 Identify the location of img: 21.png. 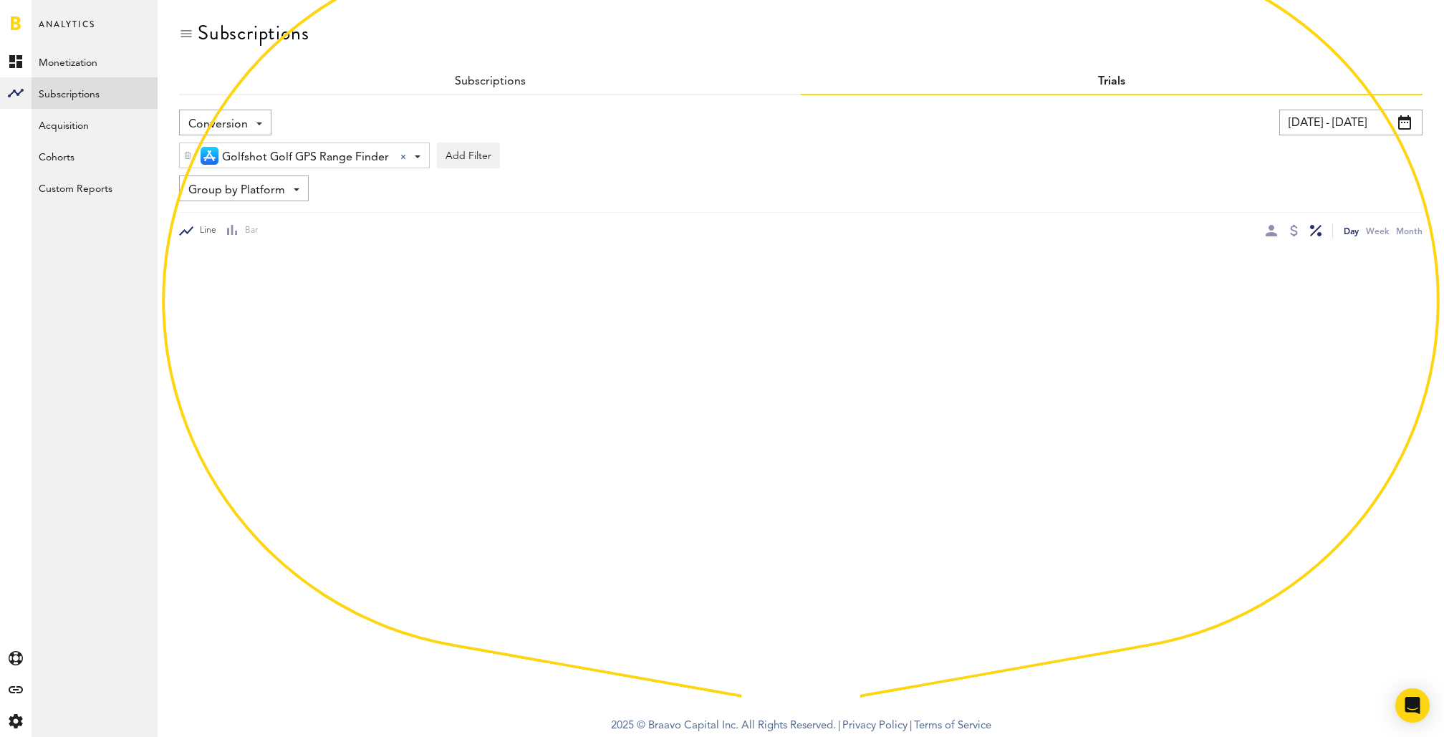
(209, 155).